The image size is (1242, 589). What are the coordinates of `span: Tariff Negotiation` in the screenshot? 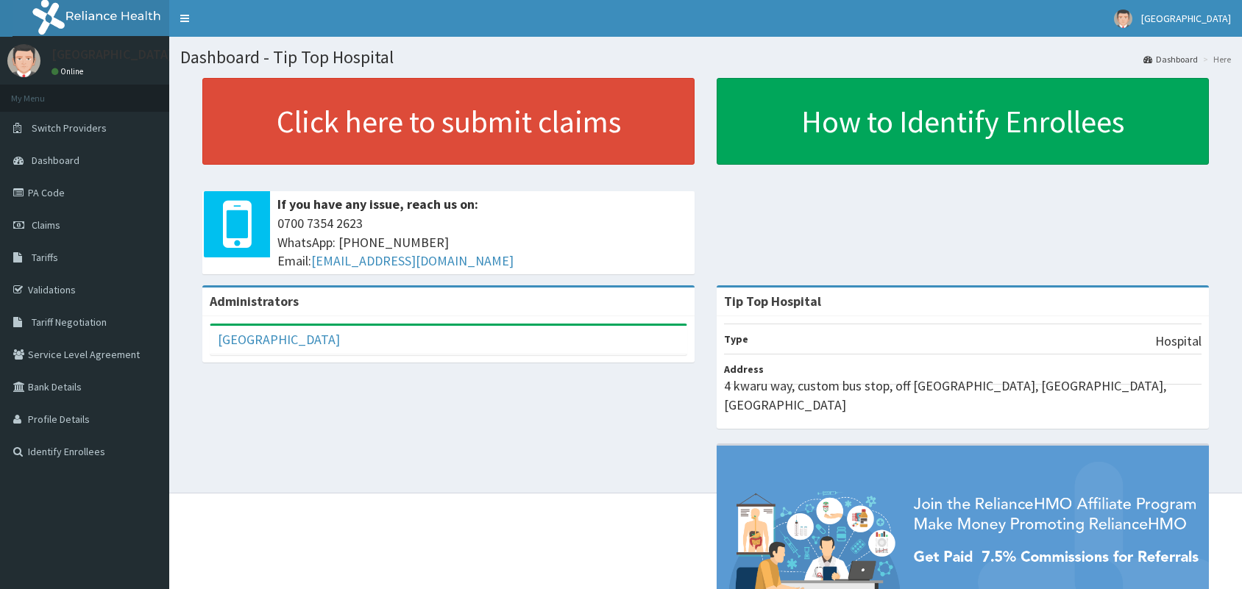 It's located at (69, 322).